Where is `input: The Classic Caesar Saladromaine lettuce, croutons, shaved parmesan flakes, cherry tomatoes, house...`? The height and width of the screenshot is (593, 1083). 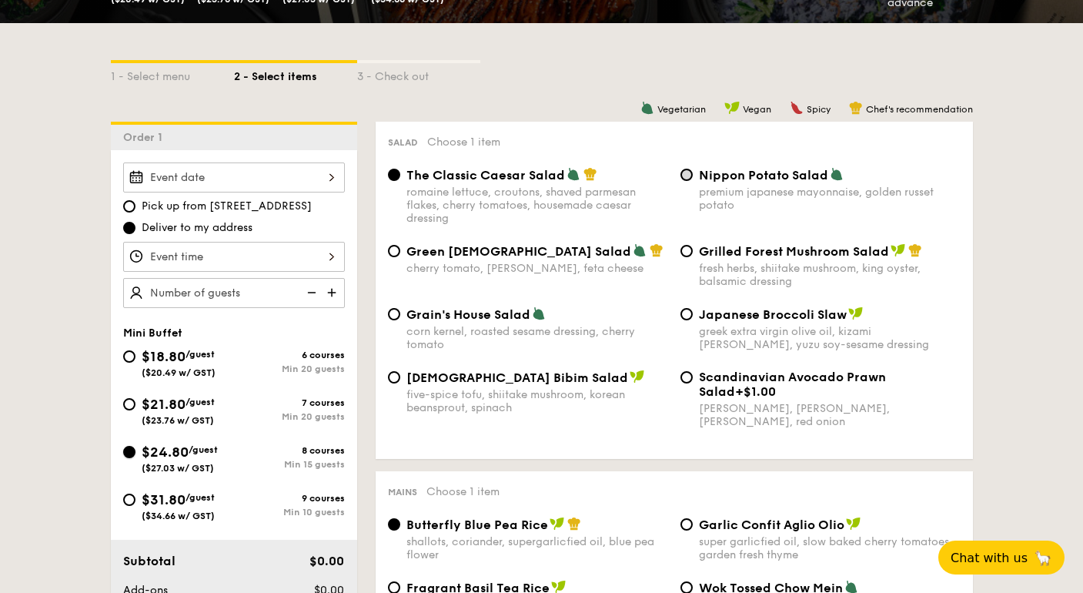
input: The Classic Caesar Saladromaine lettuce, croutons, shaved parmesan flakes, cherry tomatoes, house... is located at coordinates (394, 175).